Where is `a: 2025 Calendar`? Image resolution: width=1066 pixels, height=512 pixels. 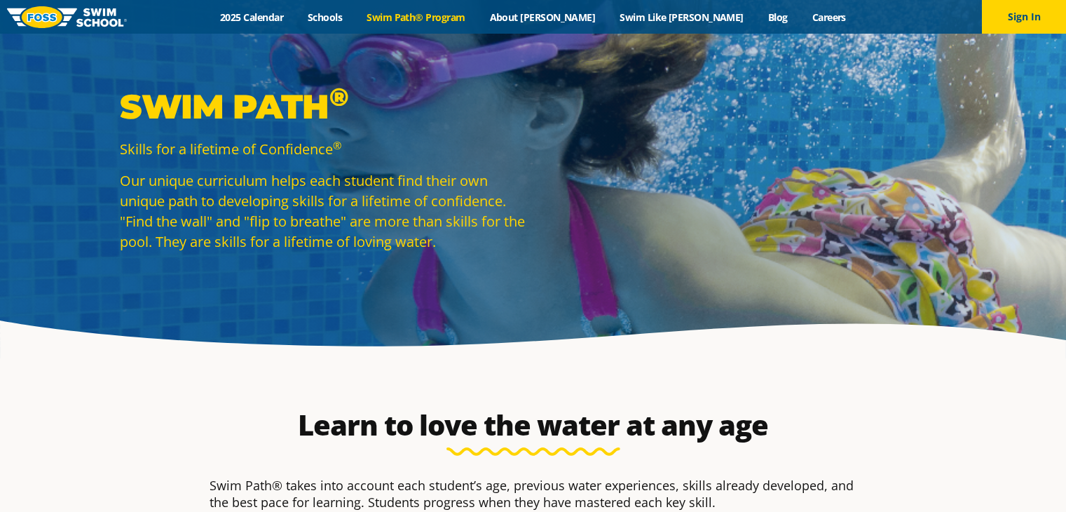
a: 2025 Calendar is located at coordinates (252, 17).